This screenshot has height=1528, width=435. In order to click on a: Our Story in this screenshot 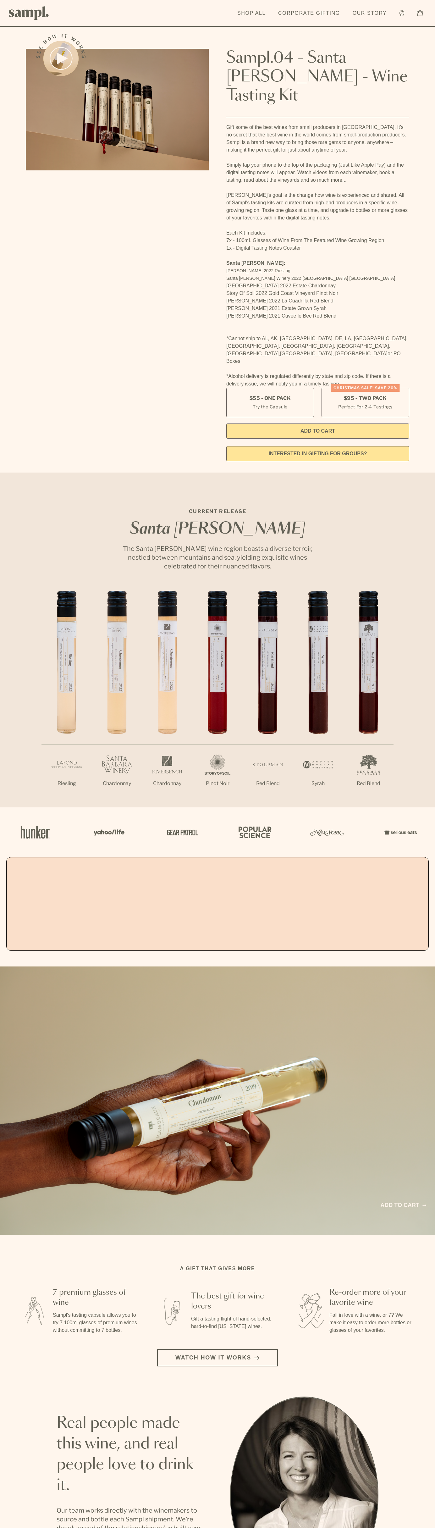, I will do `click(370, 13)`.